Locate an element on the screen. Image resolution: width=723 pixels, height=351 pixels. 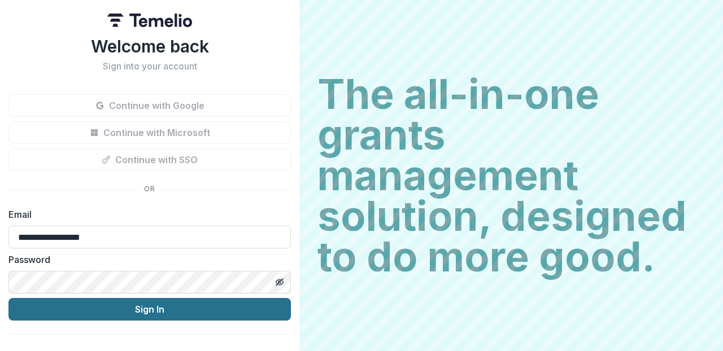
img: Temelio is located at coordinates (150, 20).